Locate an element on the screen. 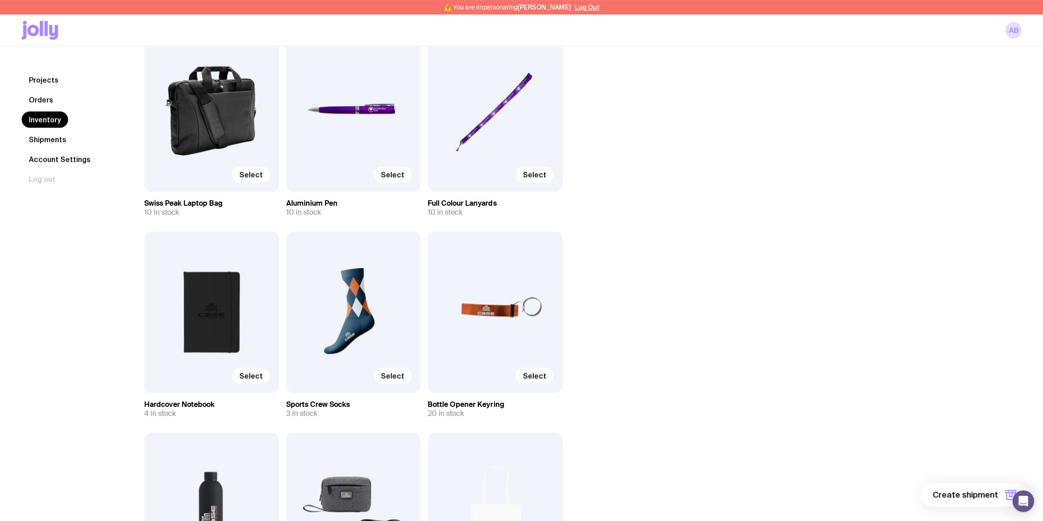 This screenshot has width=1043, height=521. a: Account Settings is located at coordinates (60, 159).